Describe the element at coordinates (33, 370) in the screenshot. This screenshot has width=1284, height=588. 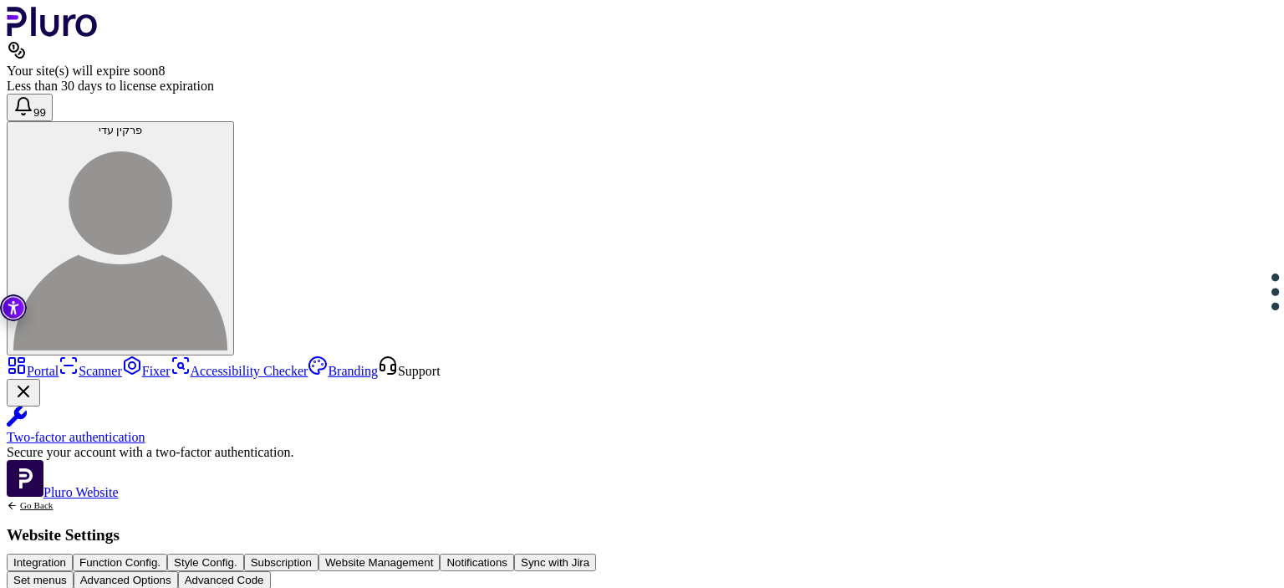
I see `a: Portal` at that location.